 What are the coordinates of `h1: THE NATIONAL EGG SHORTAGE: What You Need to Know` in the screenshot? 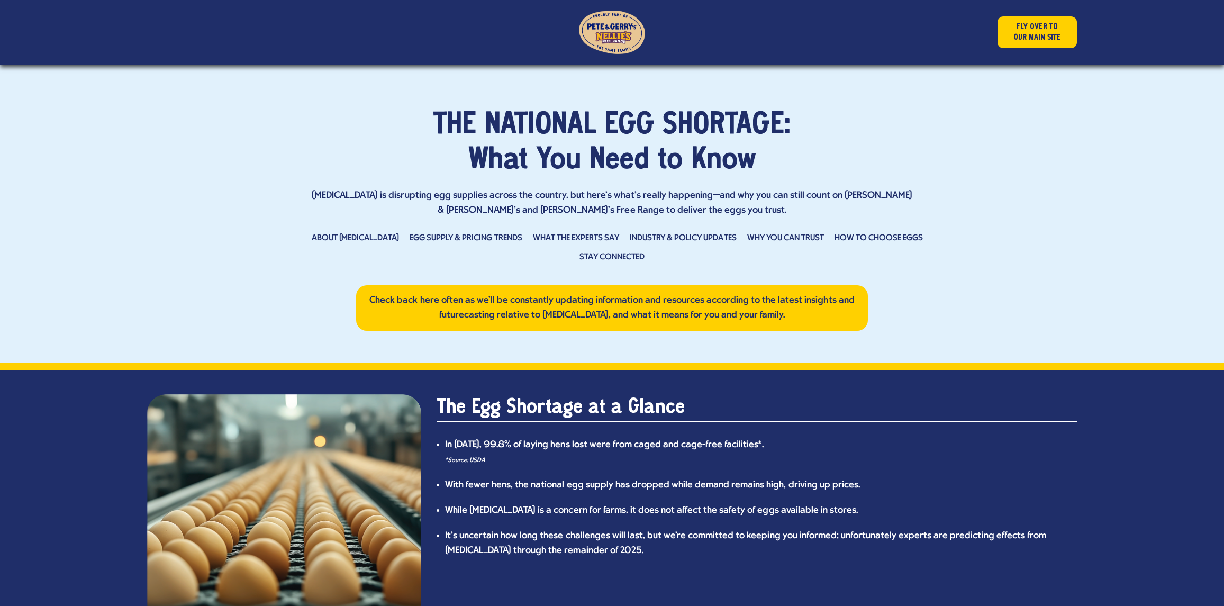 It's located at (612, 143).